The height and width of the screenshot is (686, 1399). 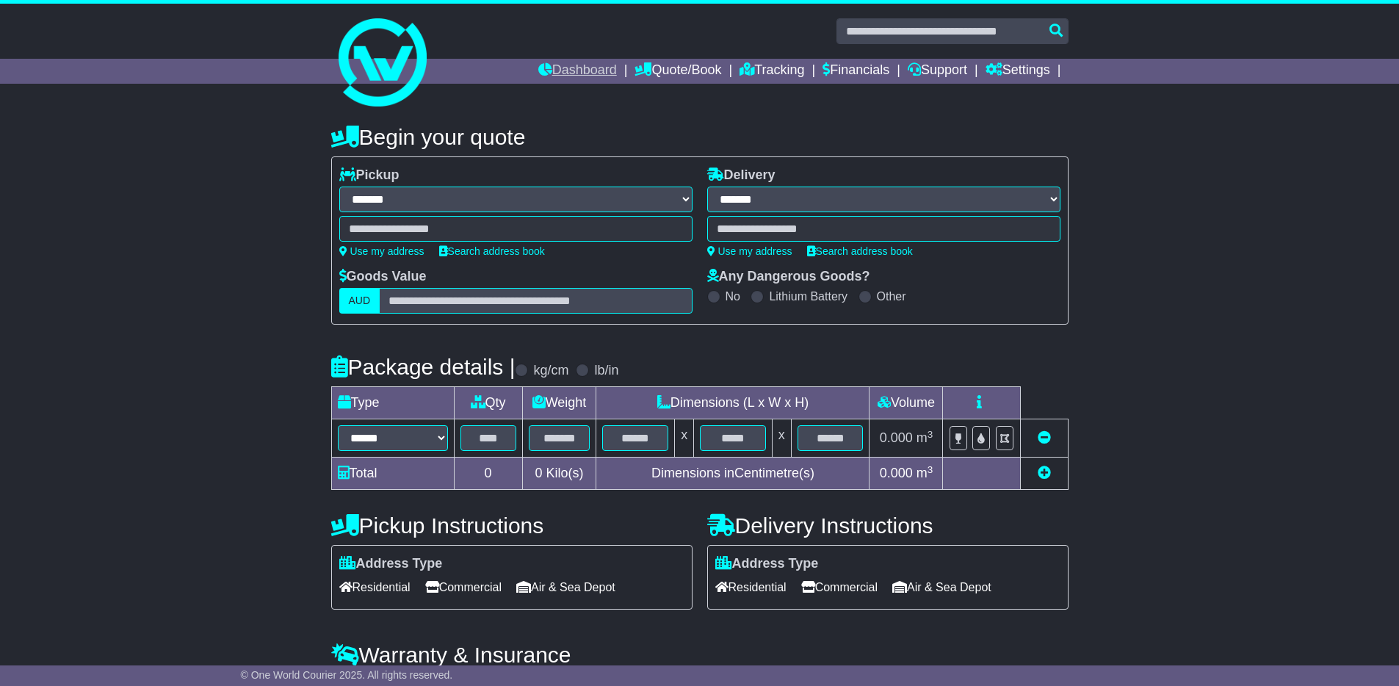 What do you see at coordinates (392, 474) in the screenshot?
I see `td: Total` at bounding box center [392, 474].